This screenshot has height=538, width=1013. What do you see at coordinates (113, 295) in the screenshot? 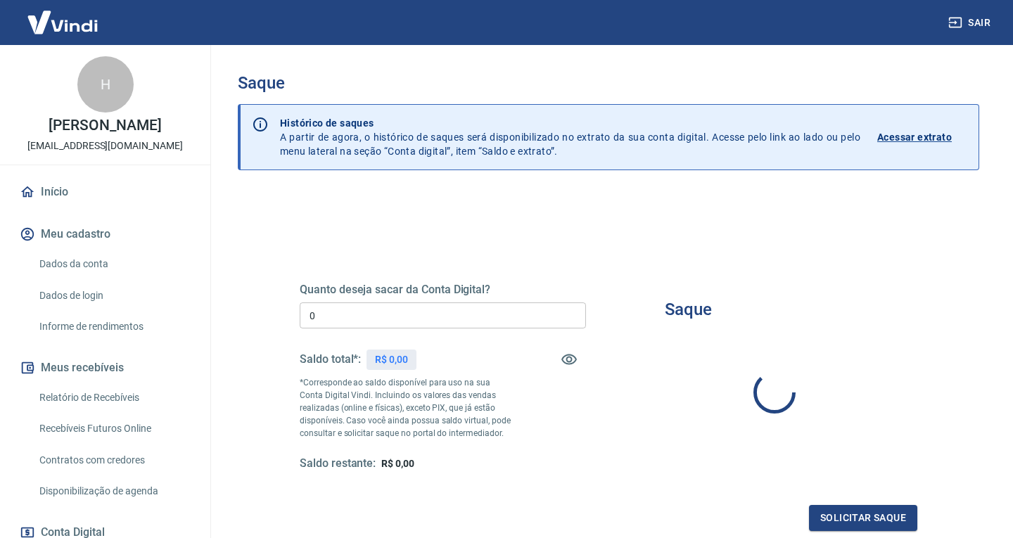
I see `a: Dados de login` at bounding box center [113, 295].